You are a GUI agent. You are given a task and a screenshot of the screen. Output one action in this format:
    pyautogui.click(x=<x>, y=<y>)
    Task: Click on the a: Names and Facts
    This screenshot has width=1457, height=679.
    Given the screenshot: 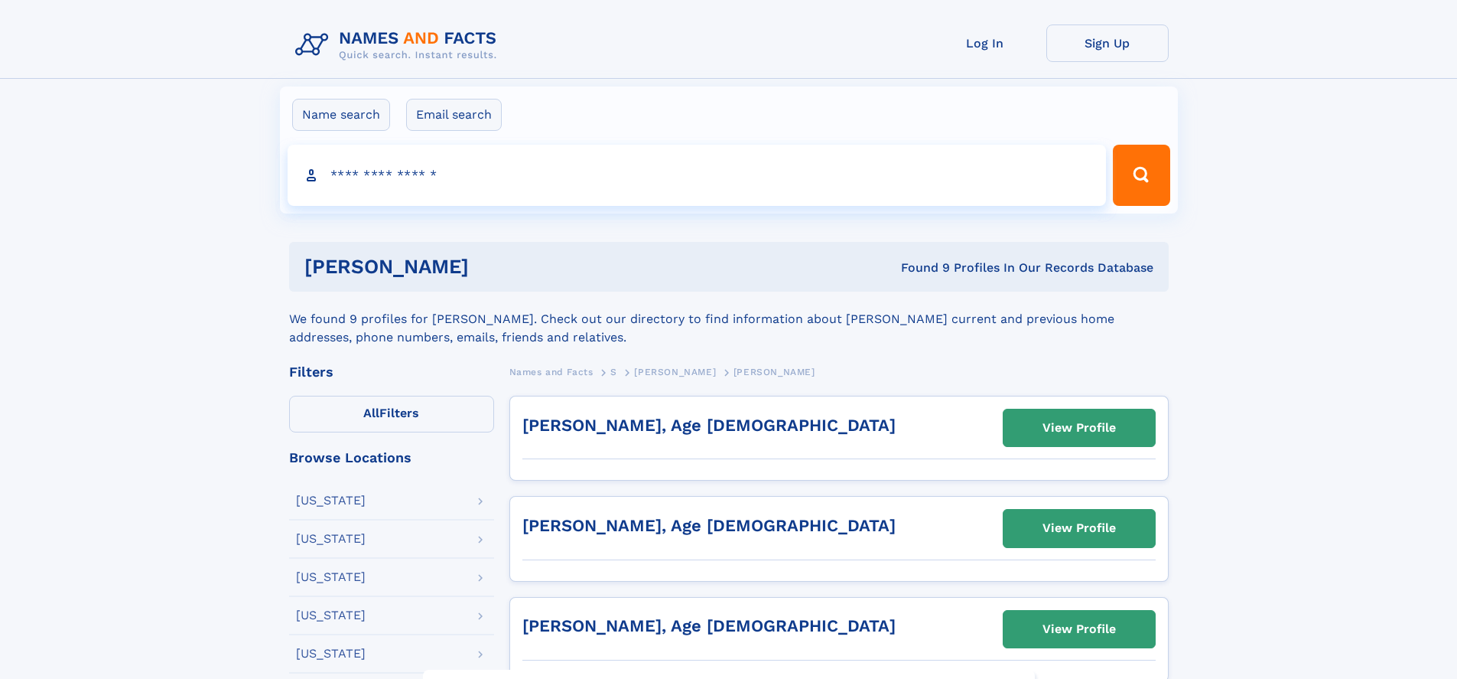 What is the action you would take?
    pyautogui.click(x=552, y=371)
    